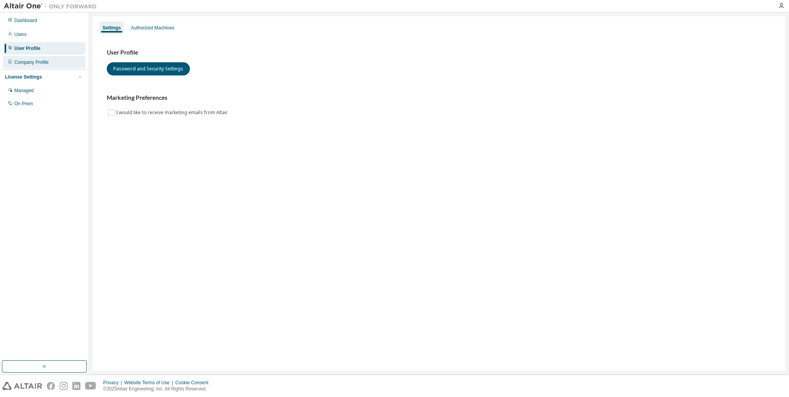  Describe the element at coordinates (26, 21) in the screenshot. I see `div: Dashboard` at that location.